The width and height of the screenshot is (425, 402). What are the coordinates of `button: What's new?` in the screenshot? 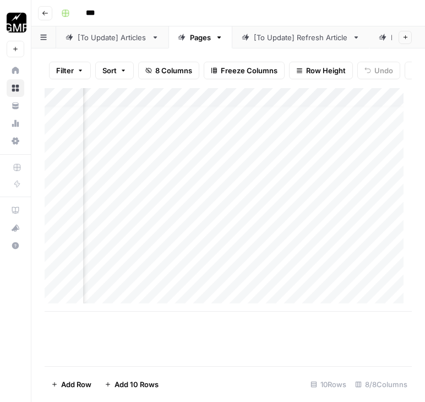 It's located at (15, 228).